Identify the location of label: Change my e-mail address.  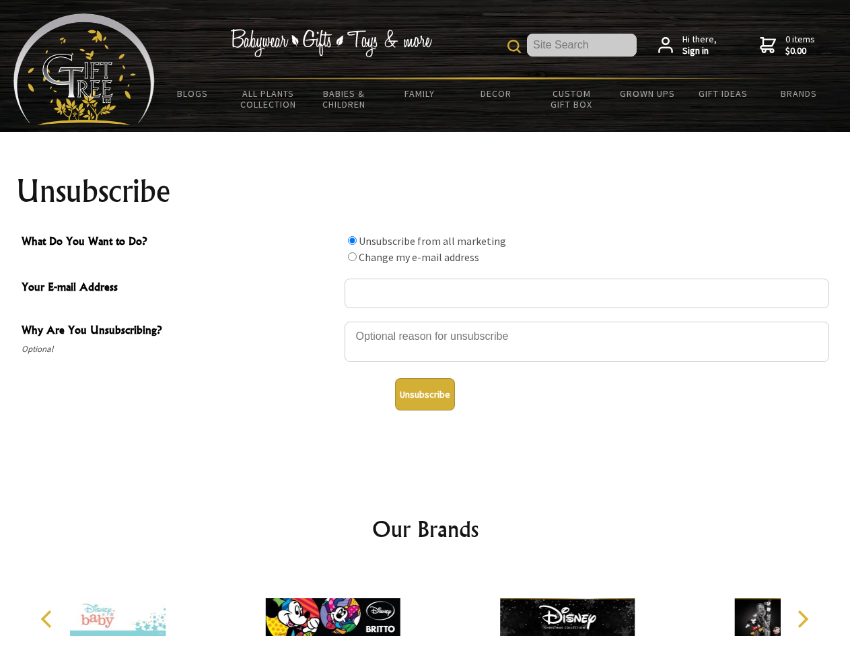
(419, 257).